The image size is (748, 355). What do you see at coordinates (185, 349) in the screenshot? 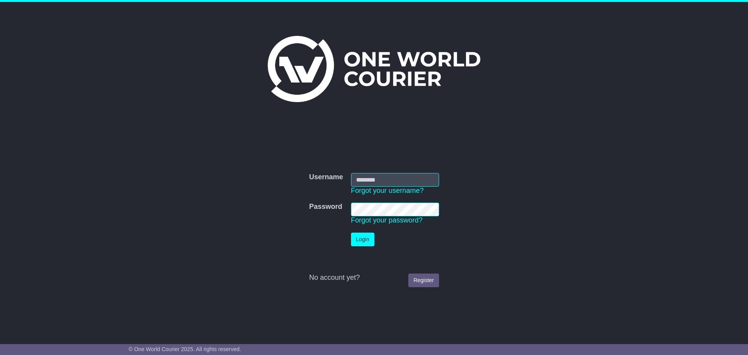
I see `span: © One World Courier 2025. All rights reserved.` at bounding box center [185, 349].